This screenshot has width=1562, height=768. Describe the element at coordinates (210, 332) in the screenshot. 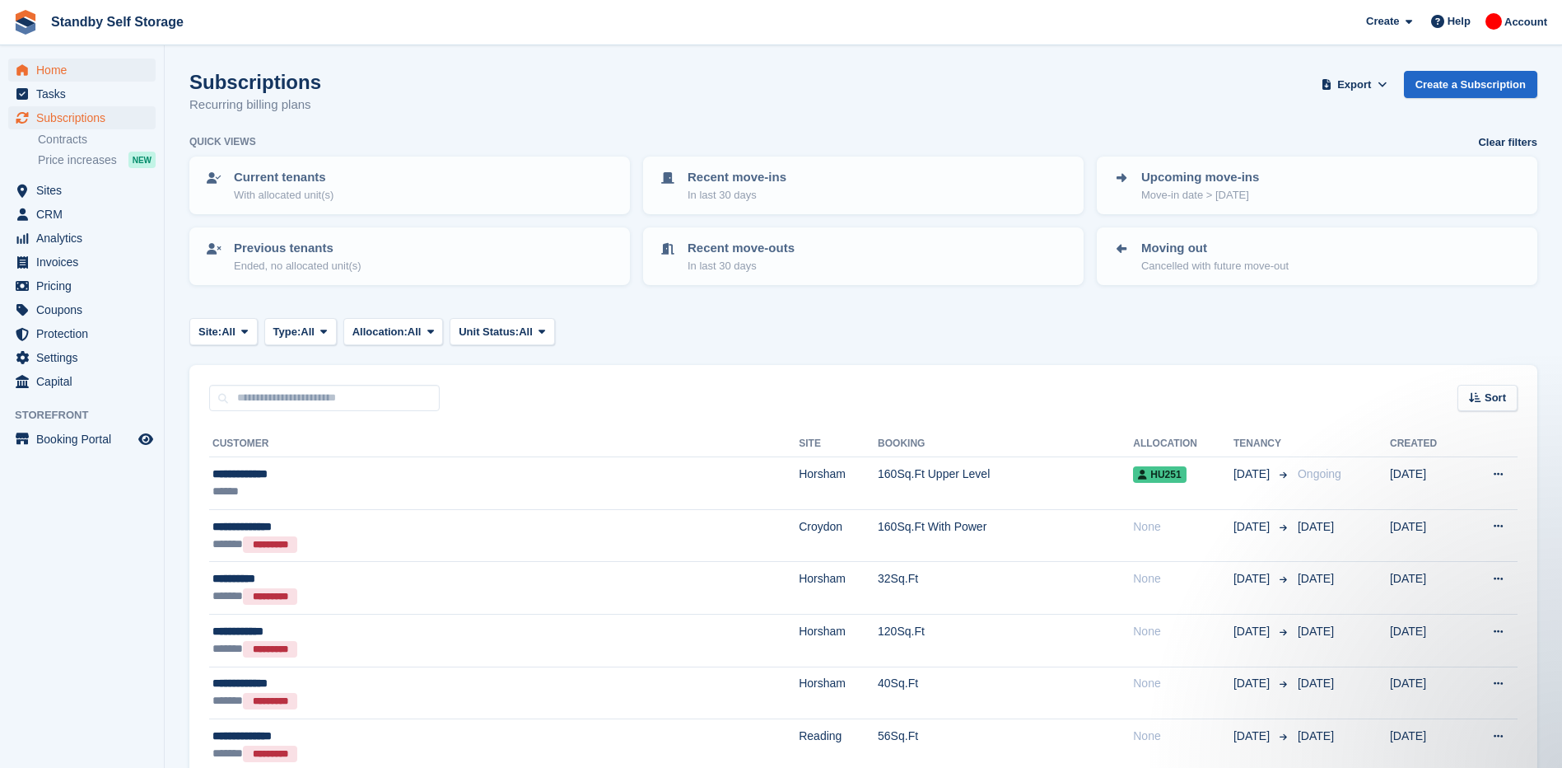

I see `span: Site:` at that location.